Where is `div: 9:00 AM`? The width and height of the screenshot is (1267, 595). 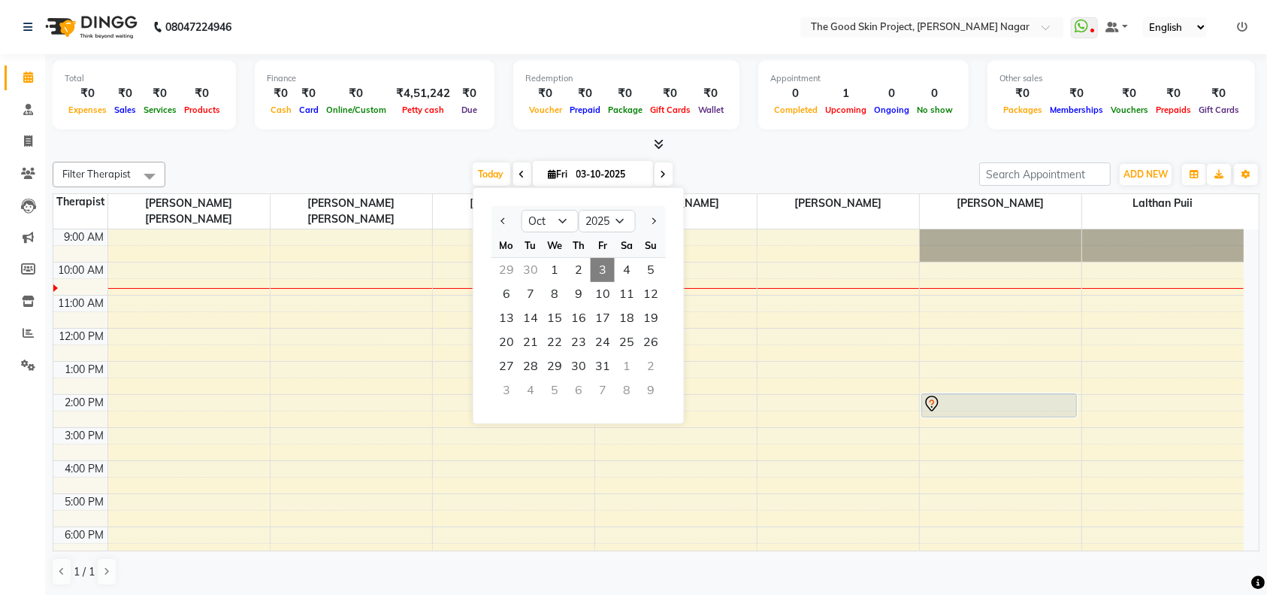 div: 9:00 AM is located at coordinates (84, 237).